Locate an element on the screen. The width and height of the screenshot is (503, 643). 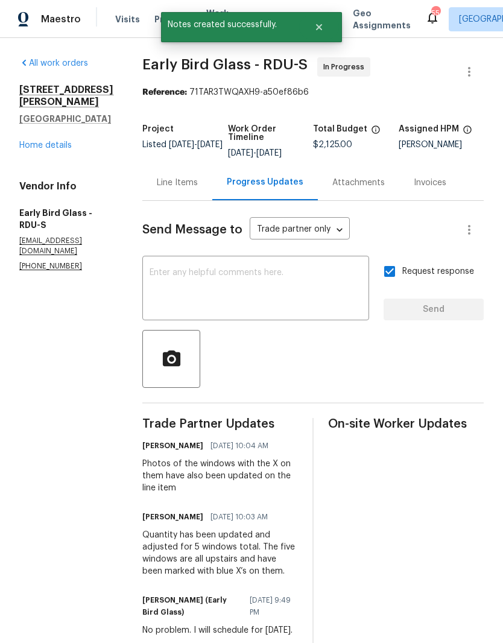
span: Visits is located at coordinates (127, 19).